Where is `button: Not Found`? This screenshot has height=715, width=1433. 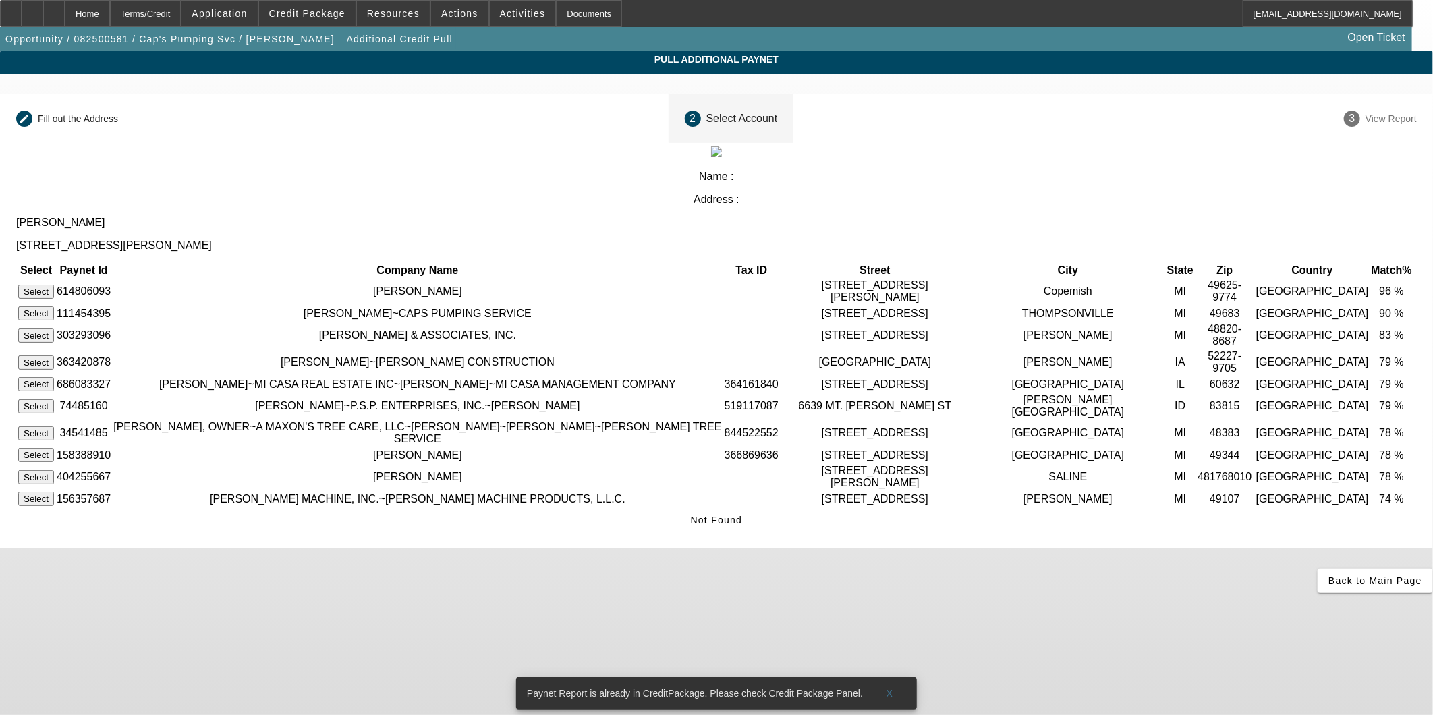 button: Not Found is located at coordinates (716, 520).